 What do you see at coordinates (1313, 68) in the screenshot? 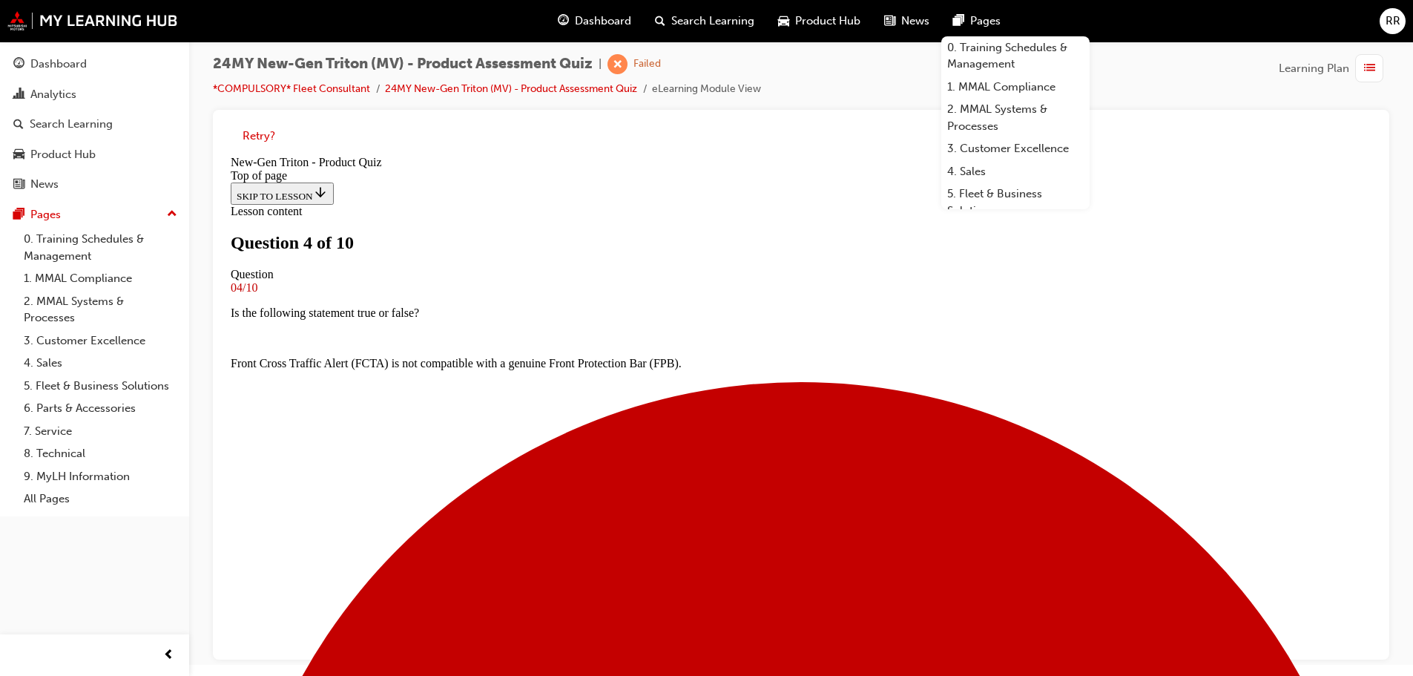
I see `span: Learning Plan` at bounding box center [1313, 68].